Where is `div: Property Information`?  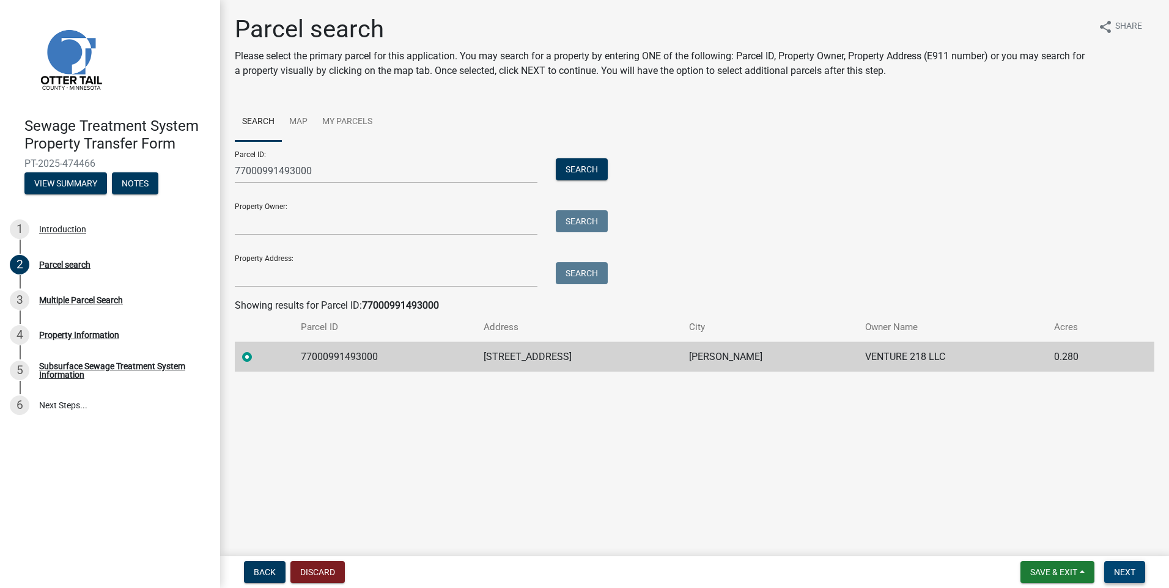 div: Property Information is located at coordinates (79, 335).